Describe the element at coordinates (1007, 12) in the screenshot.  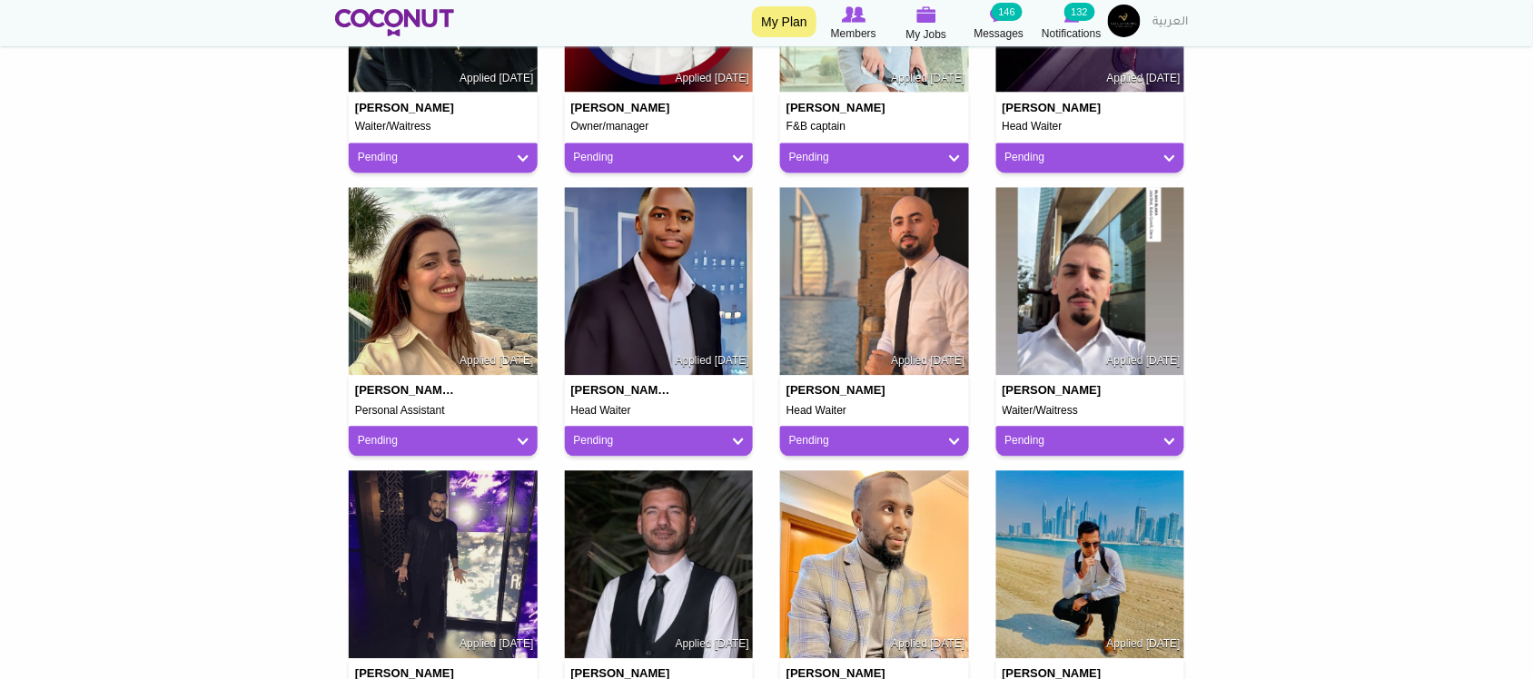
I see `small: 146` at that location.